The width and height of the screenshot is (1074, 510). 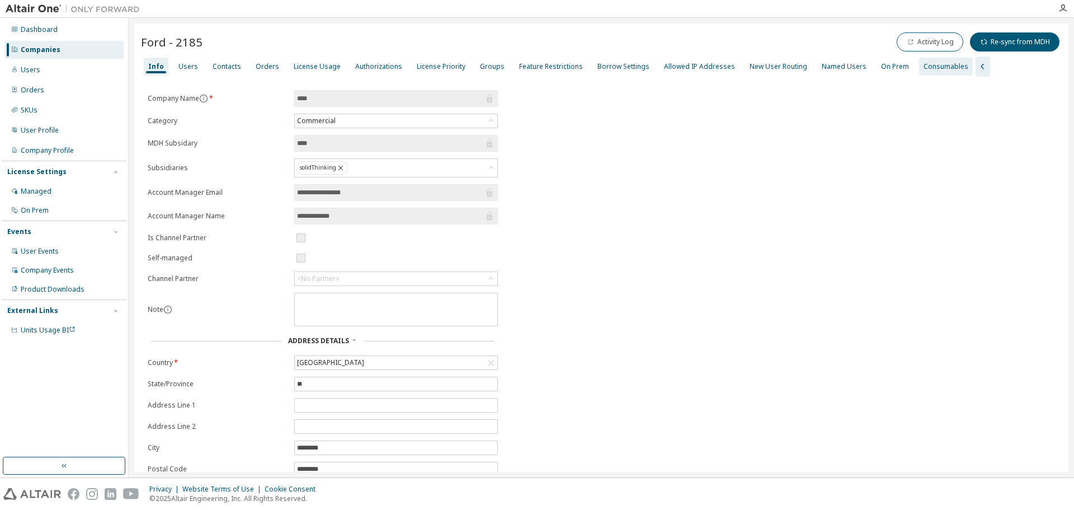 What do you see at coordinates (37, 172) in the screenshot?
I see `div: License Settings` at bounding box center [37, 172].